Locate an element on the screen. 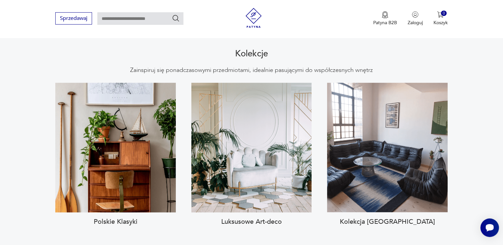  button: Patyna B2B is located at coordinates (385, 19).